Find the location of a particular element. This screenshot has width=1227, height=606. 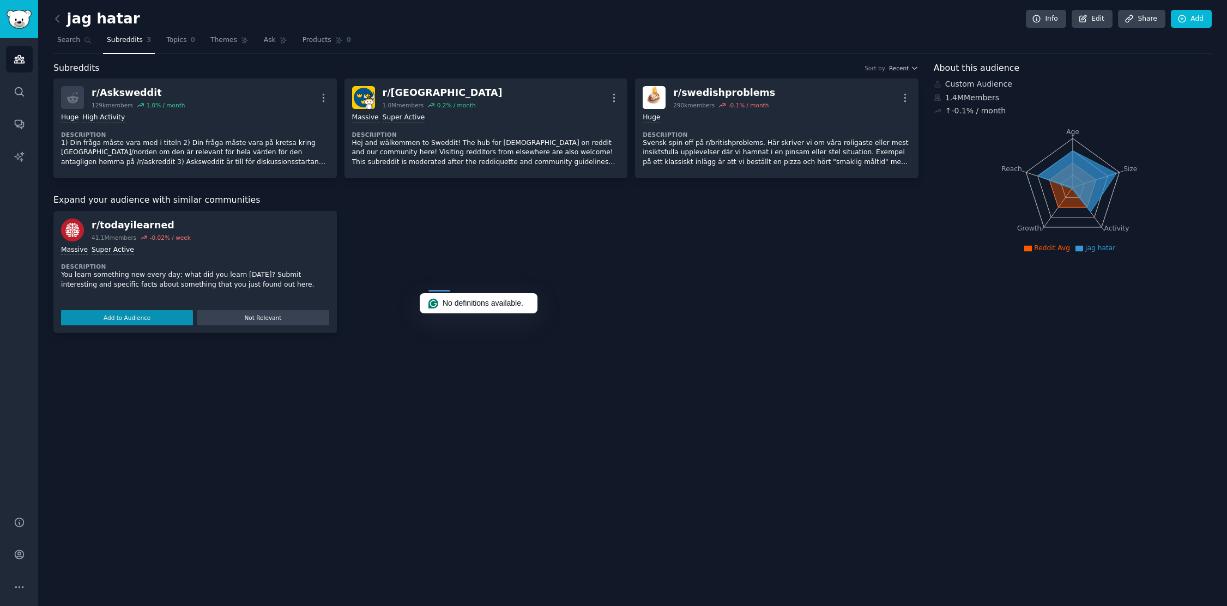

a: Products0 is located at coordinates (326, 43).